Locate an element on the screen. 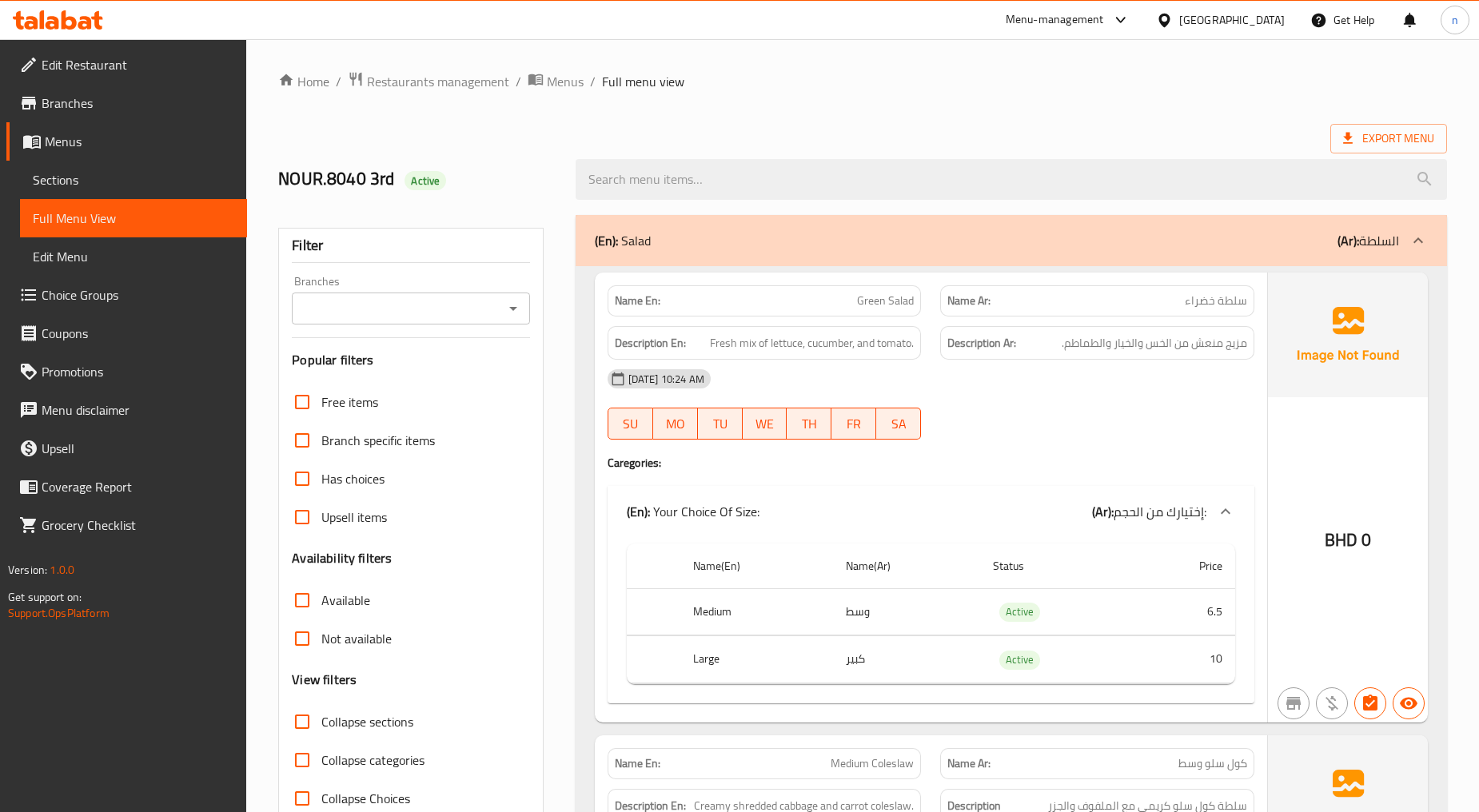  span: مزيج منعش من الخس والخيار والطماطم. is located at coordinates (1154, 343).